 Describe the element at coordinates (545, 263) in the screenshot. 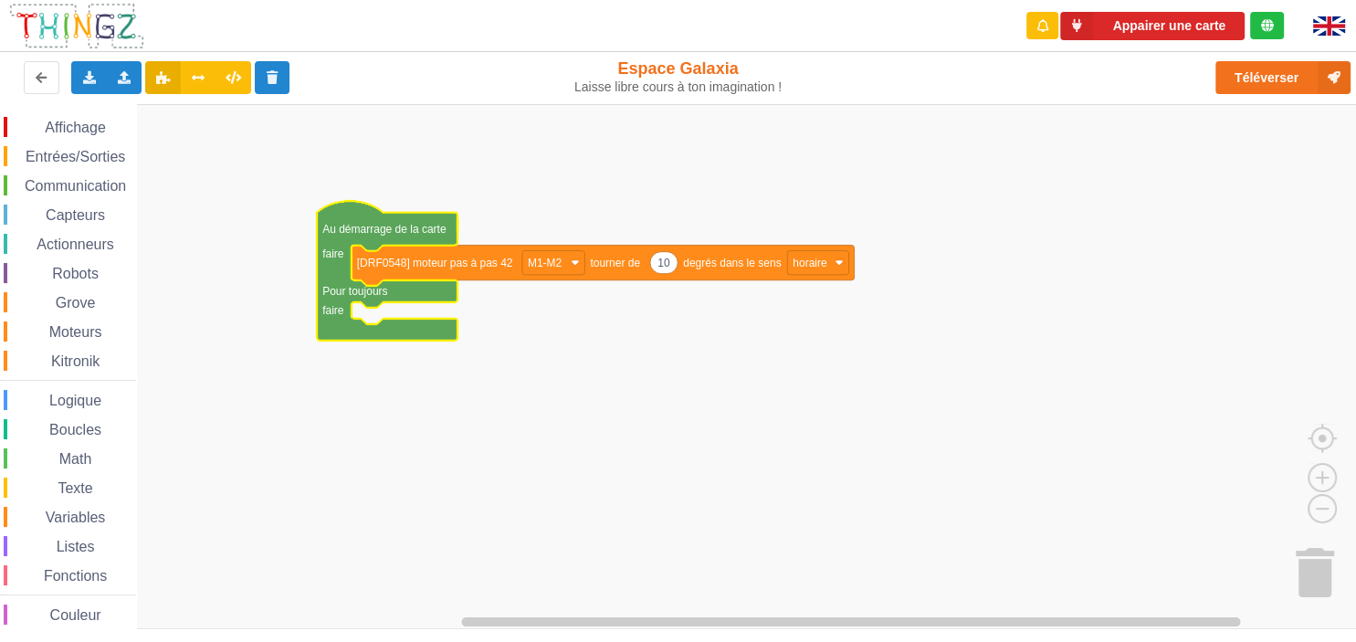

I see `text: M1-M2` at that location.